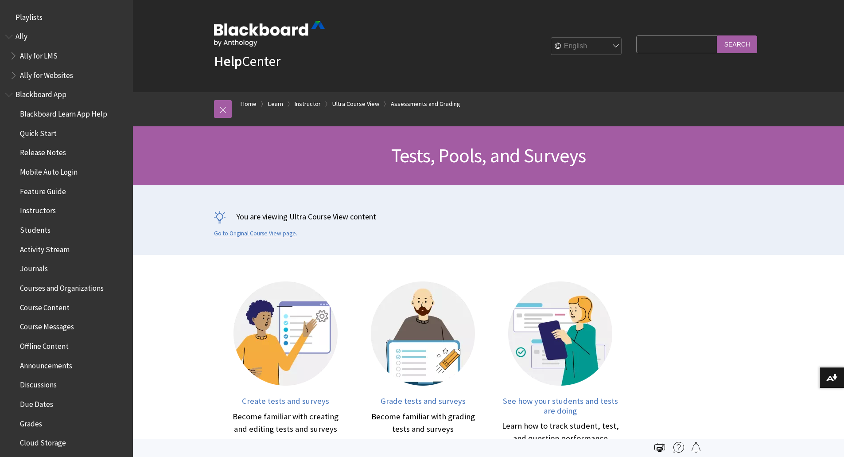 The height and width of the screenshot is (457, 844). Describe the element at coordinates (286, 423) in the screenshot. I see `div: Become familiar with creating and editing tests and surveys` at that location.